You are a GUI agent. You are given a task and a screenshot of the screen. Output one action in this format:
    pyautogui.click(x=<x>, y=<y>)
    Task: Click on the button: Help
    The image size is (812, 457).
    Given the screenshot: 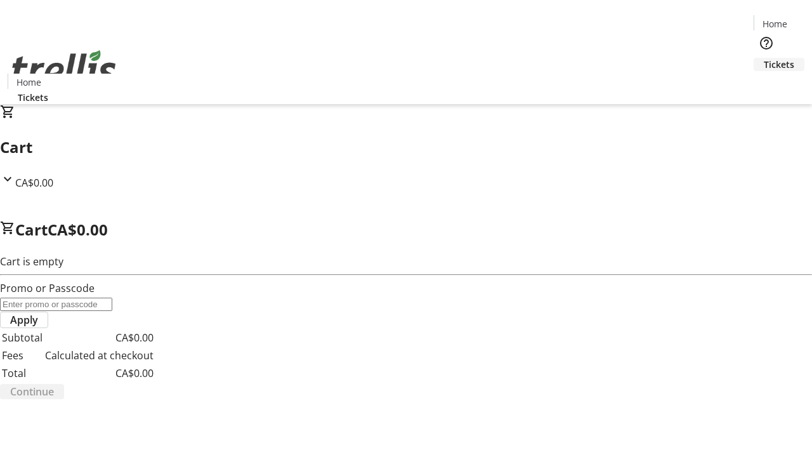 What is the action you would take?
    pyautogui.click(x=766, y=43)
    